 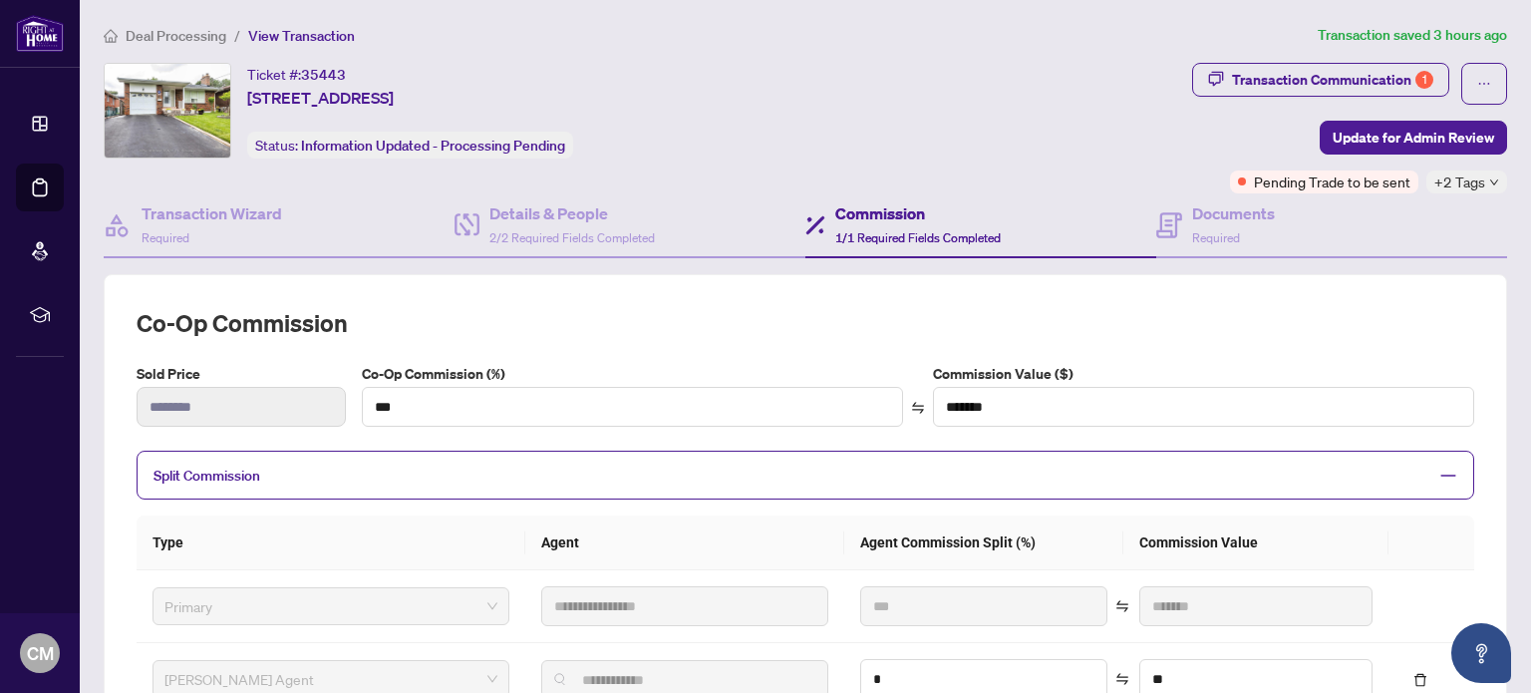 I want to click on th: Agent, so click(x=685, y=542).